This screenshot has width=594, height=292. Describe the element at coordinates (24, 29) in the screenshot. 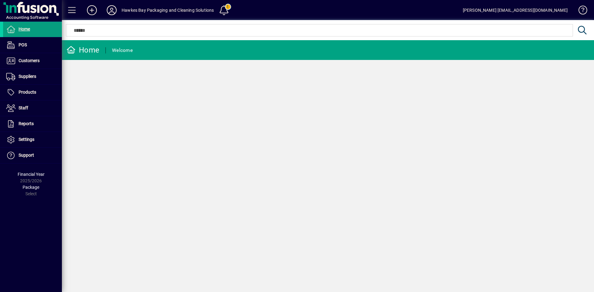

I see `span: Home` at that location.